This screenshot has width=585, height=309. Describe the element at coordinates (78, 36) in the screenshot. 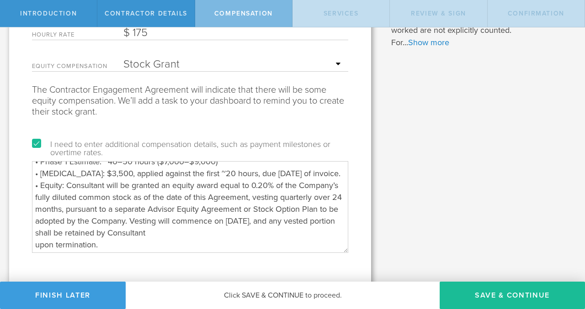

I see `label: hourly rate` at that location.